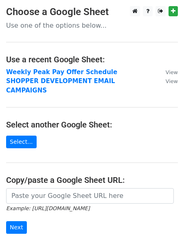 The image size is (184, 246). What do you see at coordinates (62, 72) in the screenshot?
I see `strong: Weekly Peak Pay Offer Schedule` at bounding box center [62, 72].